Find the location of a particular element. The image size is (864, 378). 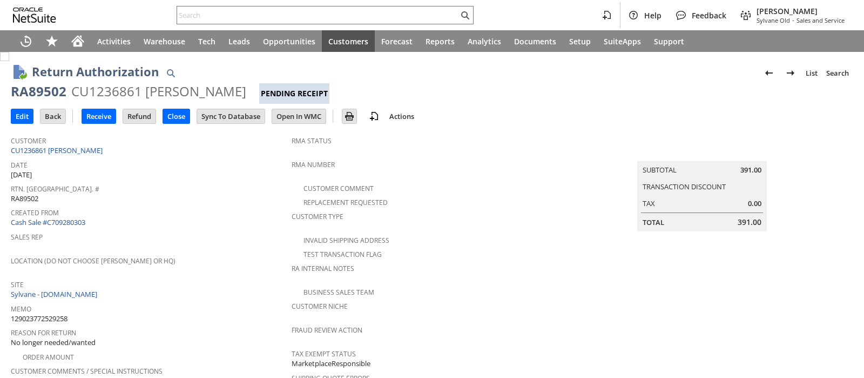

svg: Shortcuts is located at coordinates (52, 41).